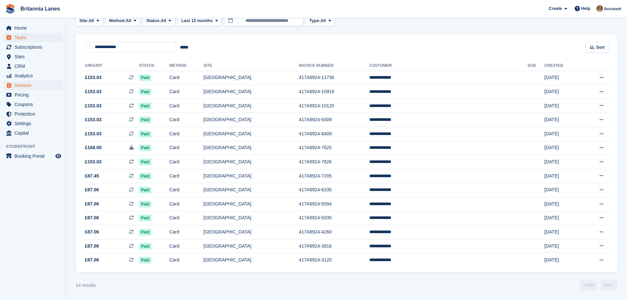  I want to click on span: Storefront, so click(36, 146).